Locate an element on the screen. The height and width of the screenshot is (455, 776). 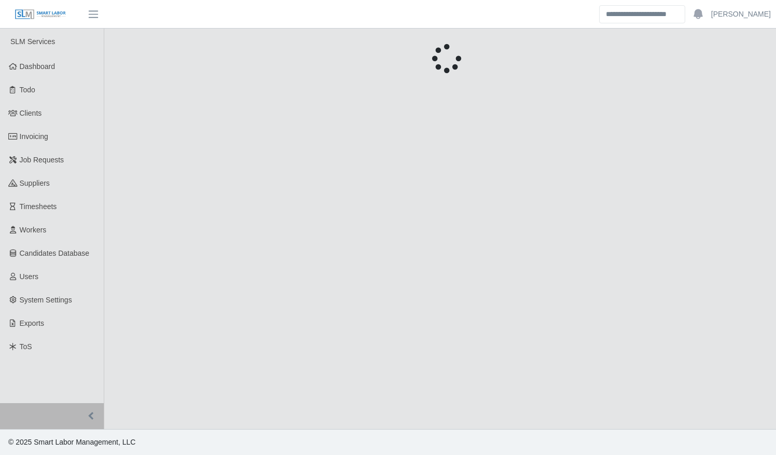
span: Workers is located at coordinates (33, 230).